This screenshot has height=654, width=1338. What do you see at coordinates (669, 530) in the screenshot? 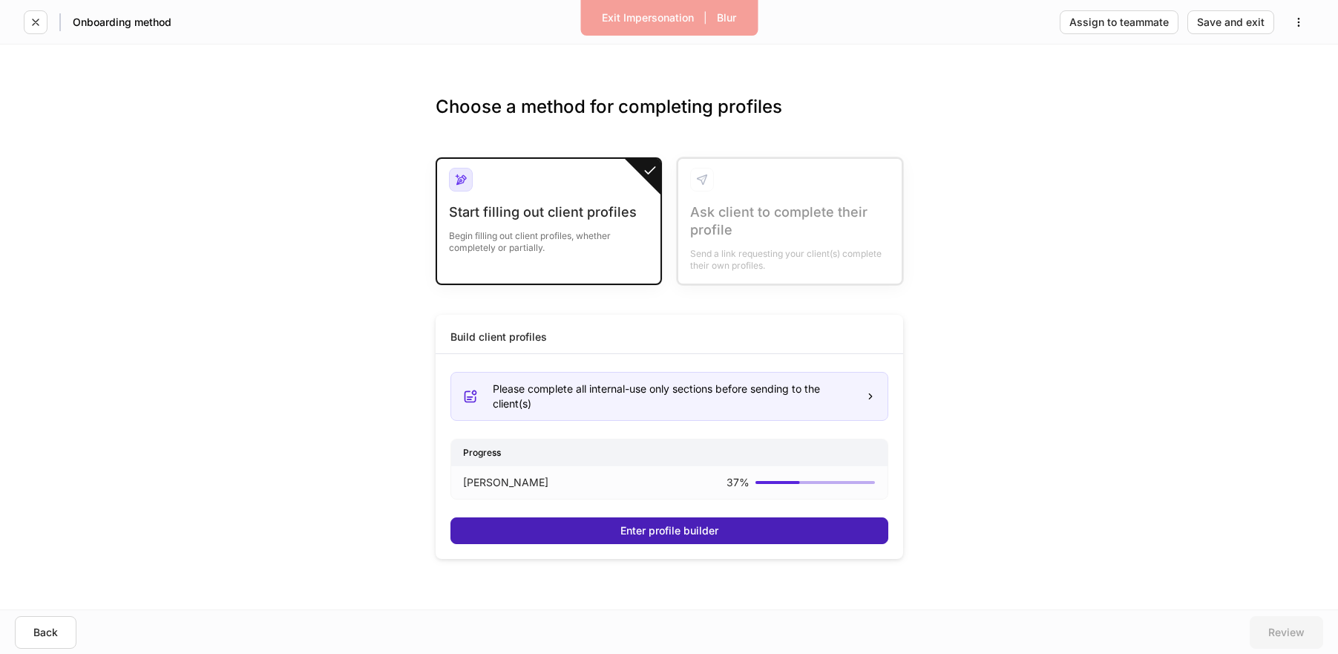
I see `div: Enter profile builder` at bounding box center [669, 530].